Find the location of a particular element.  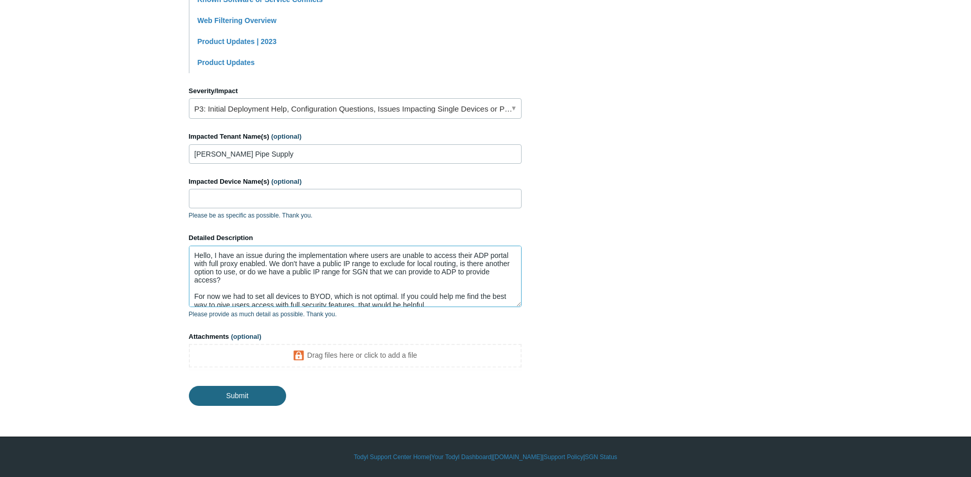

label: Detailed Description is located at coordinates (355, 238).